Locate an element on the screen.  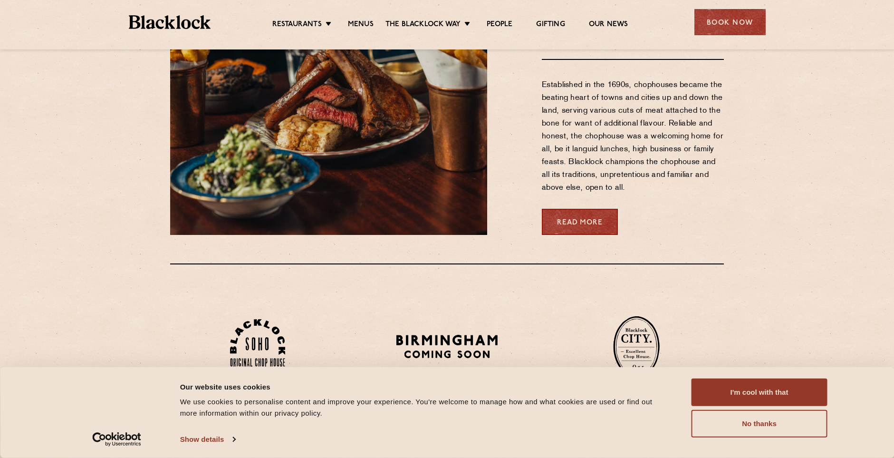
button: No thanks is located at coordinates (759, 423).